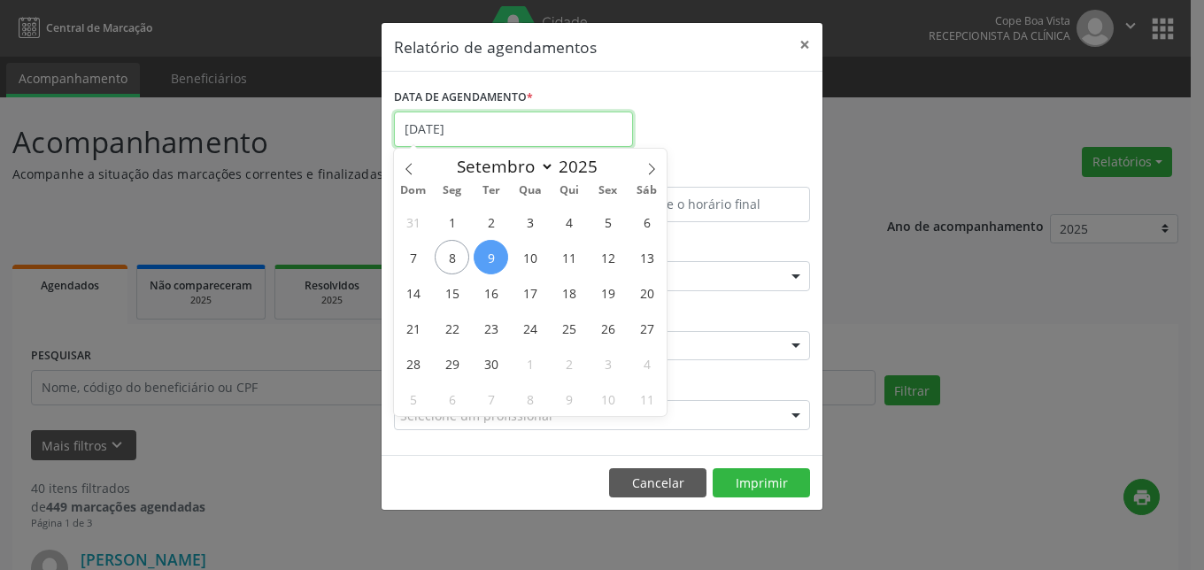  I want to click on span: Setembro 26, 2025, so click(607, 327).